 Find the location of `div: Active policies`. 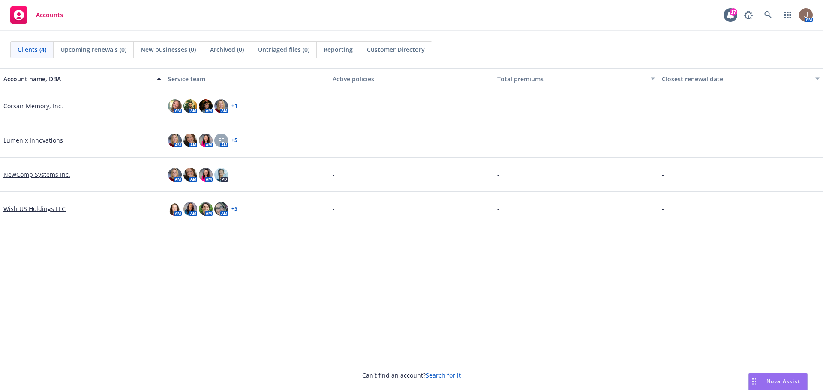

div: Active policies is located at coordinates (411, 79).